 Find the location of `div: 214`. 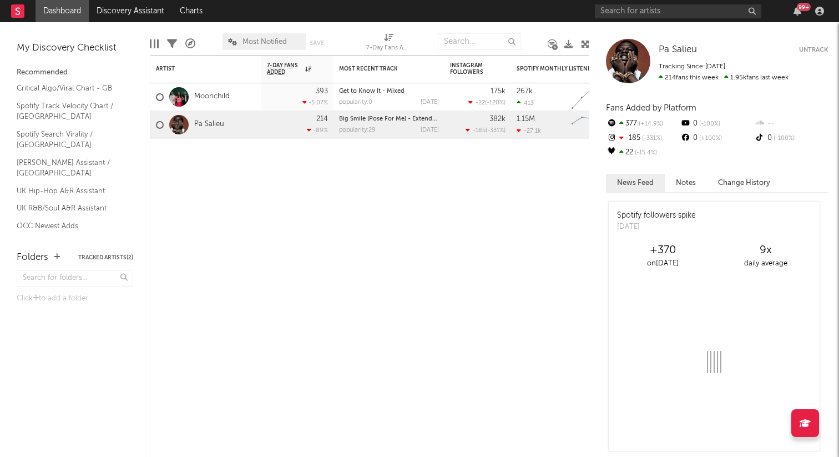

div: 214 is located at coordinates (322, 119).